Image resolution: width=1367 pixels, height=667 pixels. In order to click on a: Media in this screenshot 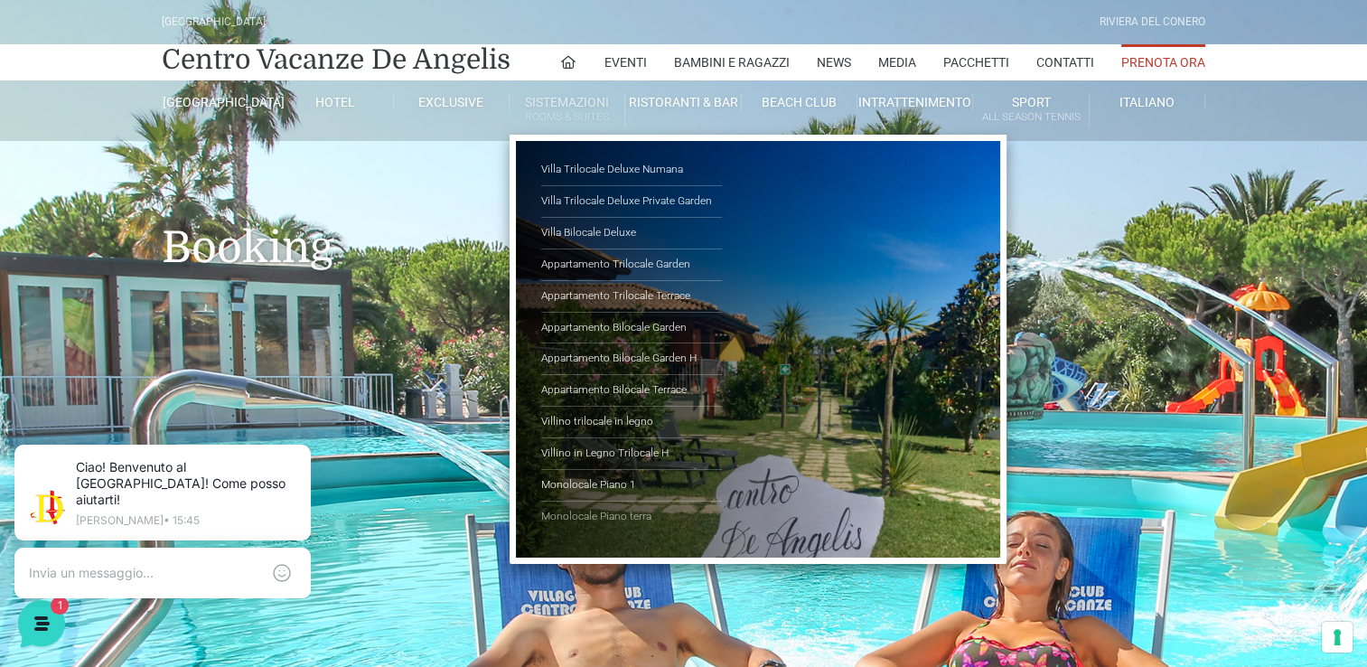, I will do `click(897, 62)`.